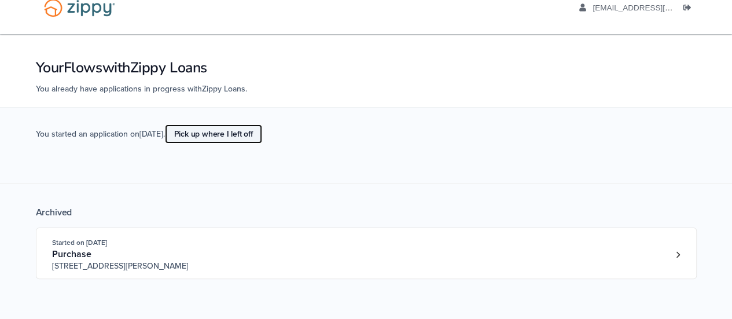 The width and height of the screenshot is (732, 319). Describe the element at coordinates (213, 134) in the screenshot. I see `a: Pick up where I left off` at that location.